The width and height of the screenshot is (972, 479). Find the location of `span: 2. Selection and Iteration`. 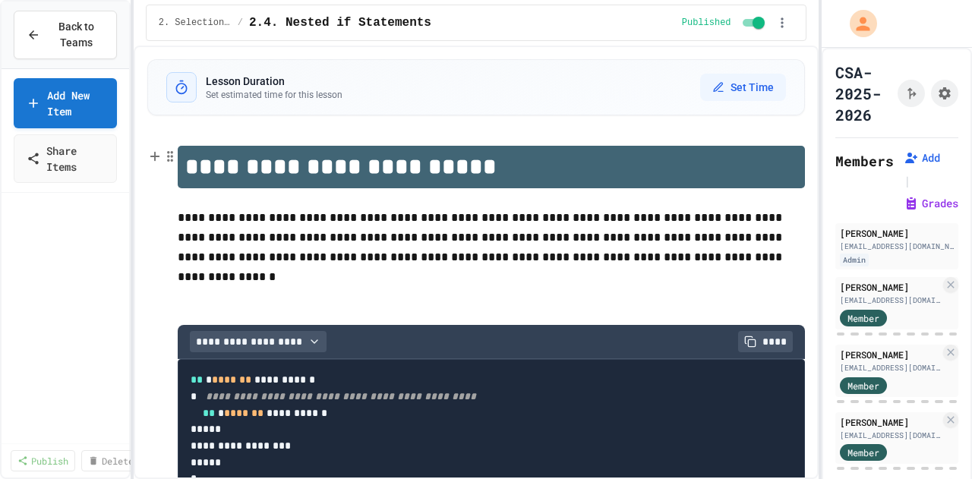

span: 2. Selection and Iteration is located at coordinates (195, 23).